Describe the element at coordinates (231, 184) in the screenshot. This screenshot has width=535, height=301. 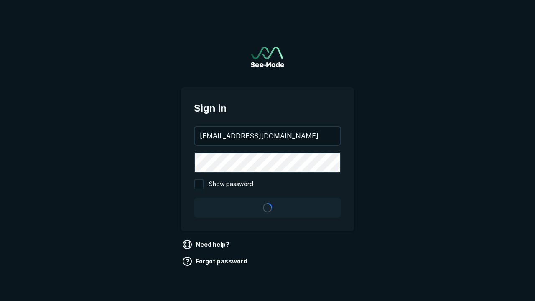
I see `span: Show password` at that location.